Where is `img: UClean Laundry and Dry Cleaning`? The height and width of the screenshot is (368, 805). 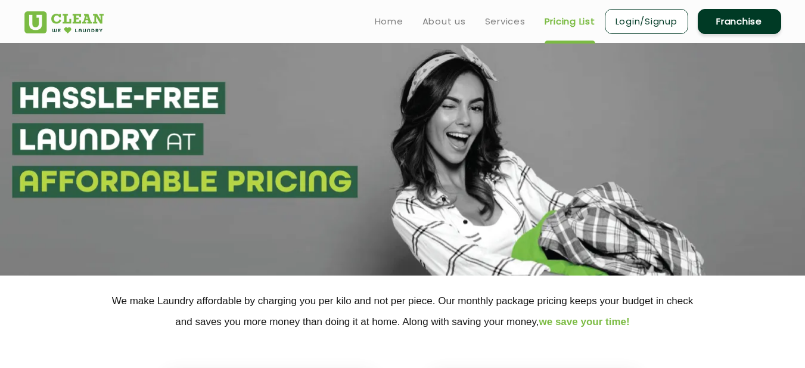 img: UClean Laundry and Dry Cleaning is located at coordinates (64, 22).